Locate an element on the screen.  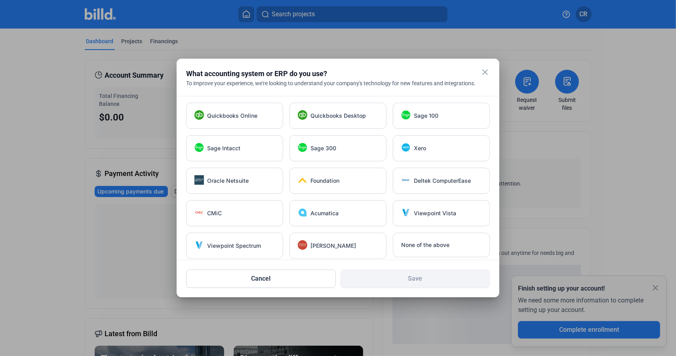
span: Sage 100 is located at coordinates (426, 116).